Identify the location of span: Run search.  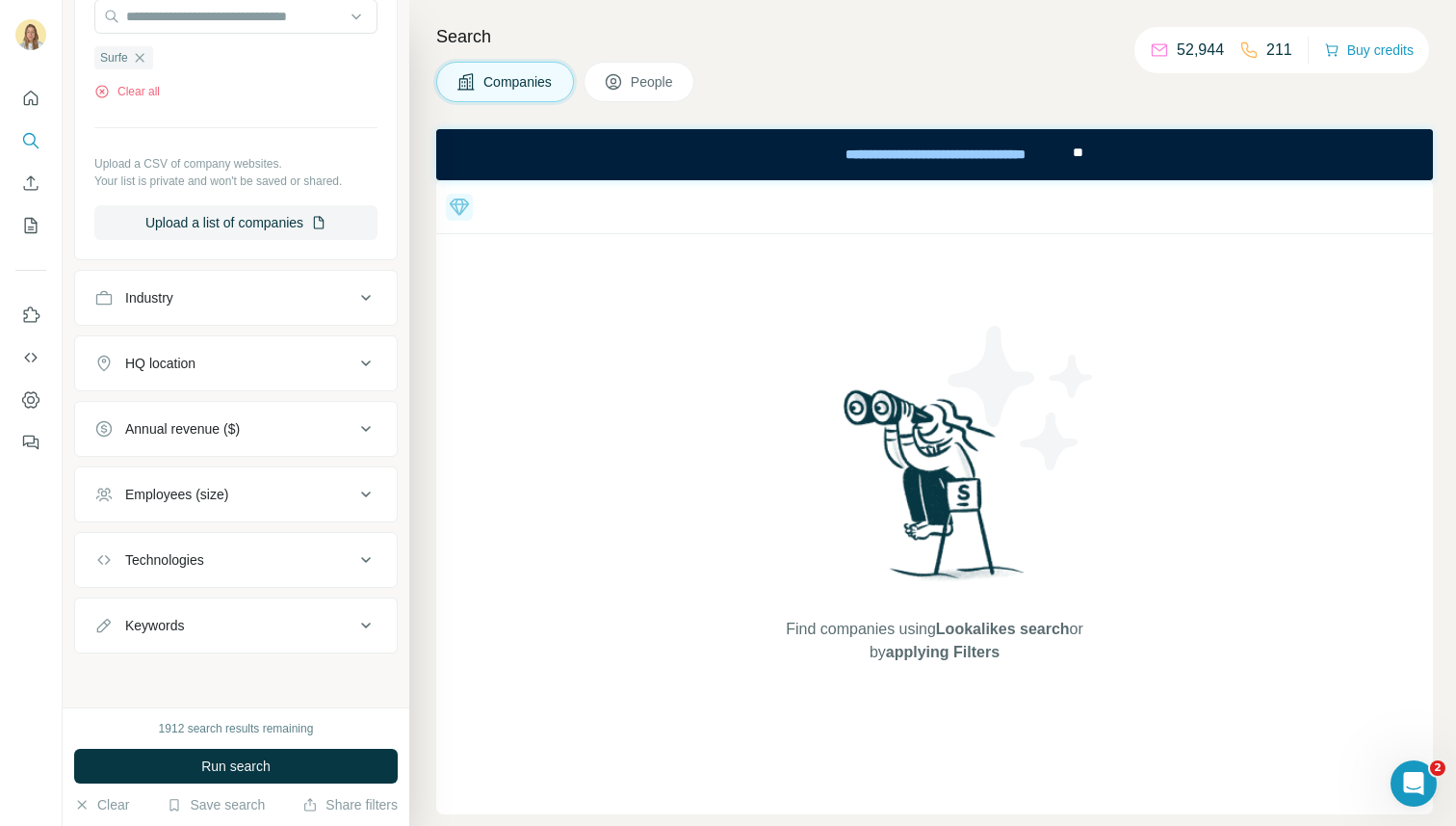
(236, 766).